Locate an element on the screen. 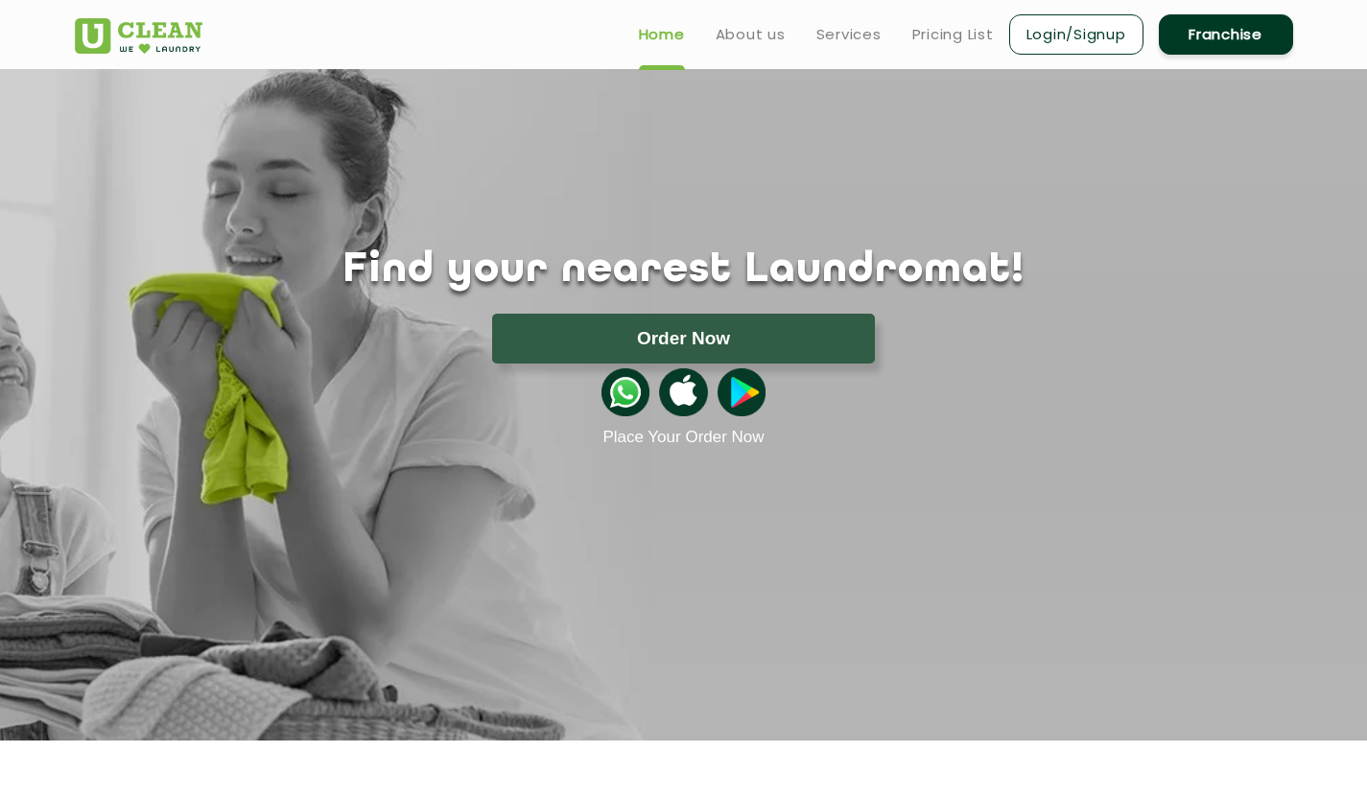  img: whatsappicon.png is located at coordinates (625, 392).